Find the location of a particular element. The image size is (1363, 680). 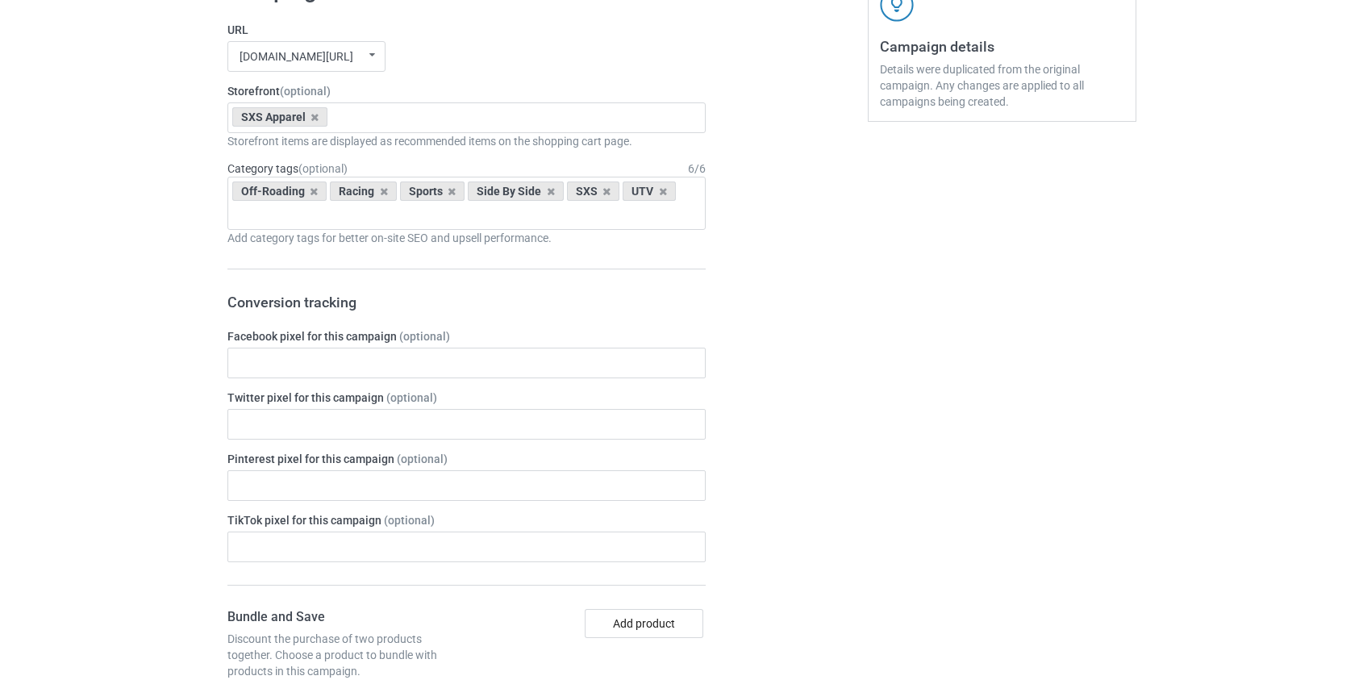

label: TikTok pixel for this campaign is located at coordinates (467, 520).